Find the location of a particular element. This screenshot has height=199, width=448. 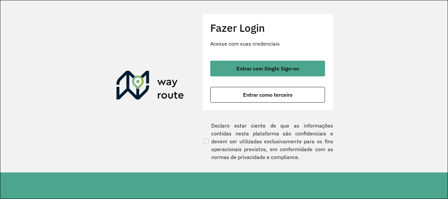

span: Entrar como terceiro is located at coordinates (268, 95).